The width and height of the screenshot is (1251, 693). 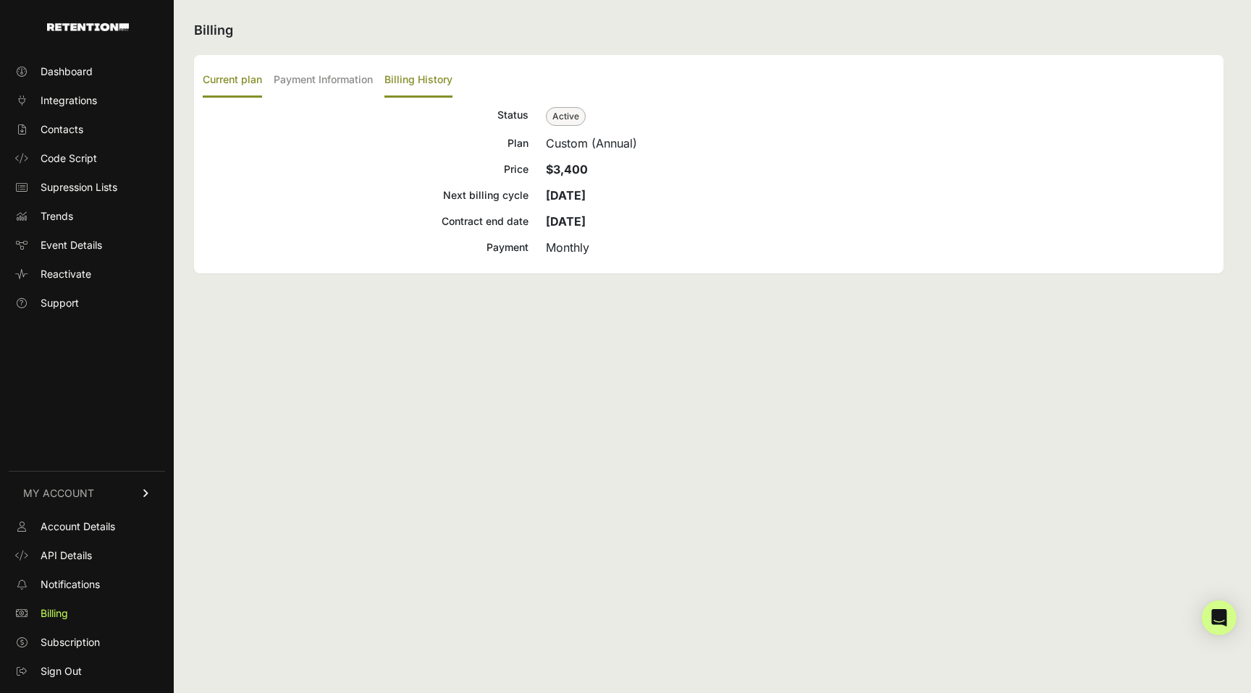 What do you see at coordinates (87, 159) in the screenshot?
I see `a: Code Script` at bounding box center [87, 159].